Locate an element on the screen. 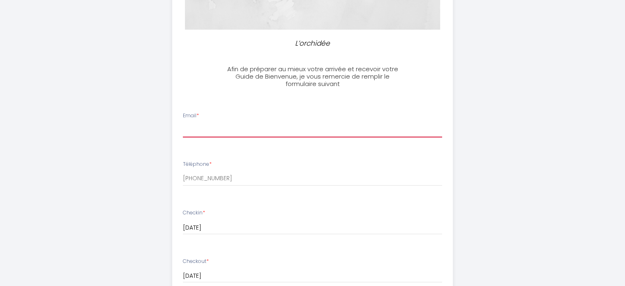  label: Téléphone is located at coordinates (197, 164).